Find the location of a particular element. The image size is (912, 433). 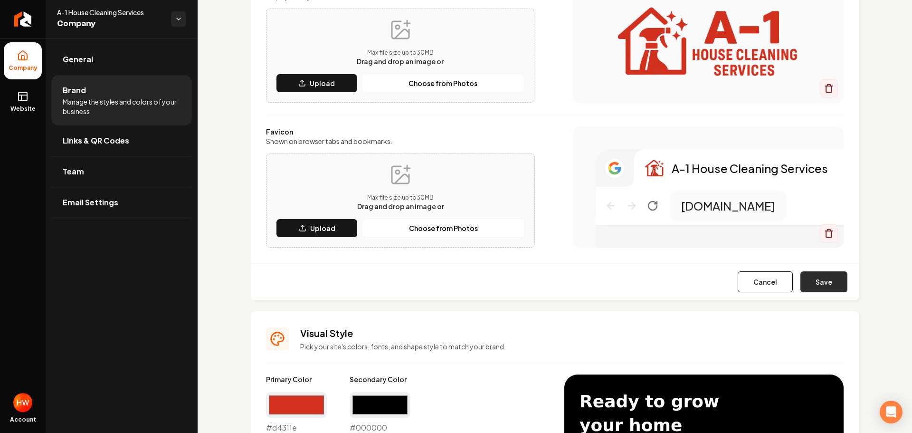

button: Open user button is located at coordinates (23, 402).